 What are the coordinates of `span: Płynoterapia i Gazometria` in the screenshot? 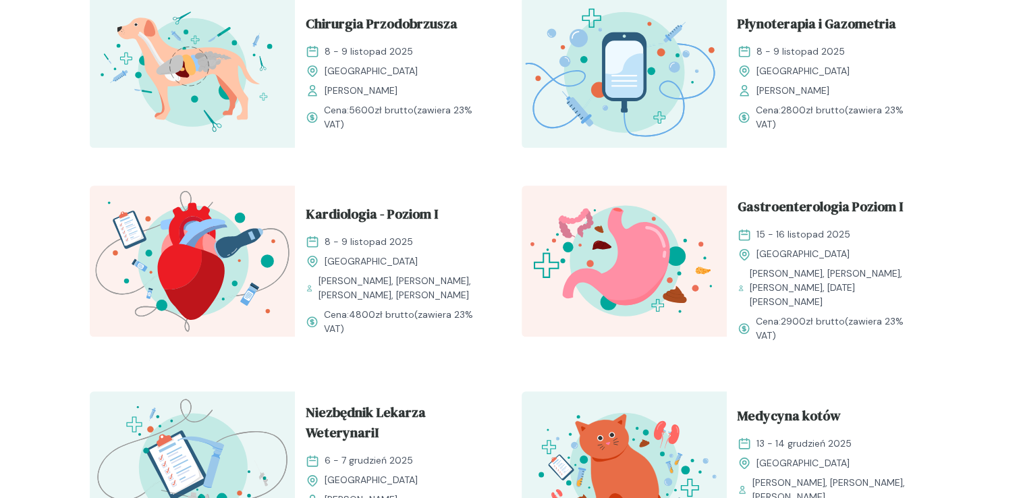 It's located at (816, 26).